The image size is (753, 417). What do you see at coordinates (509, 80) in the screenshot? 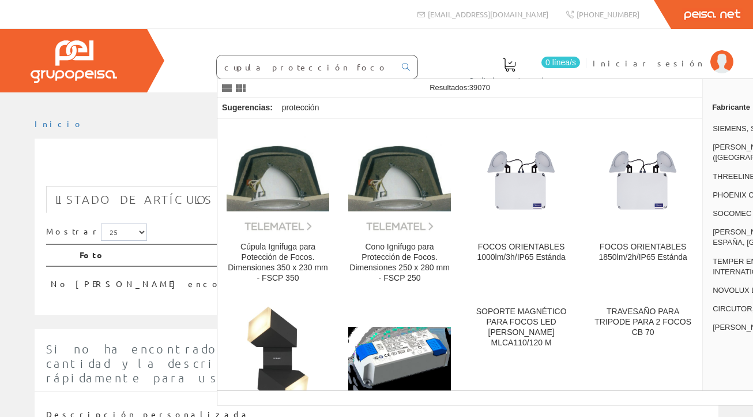
I see `span: Pedido actual` at bounding box center [509, 80].